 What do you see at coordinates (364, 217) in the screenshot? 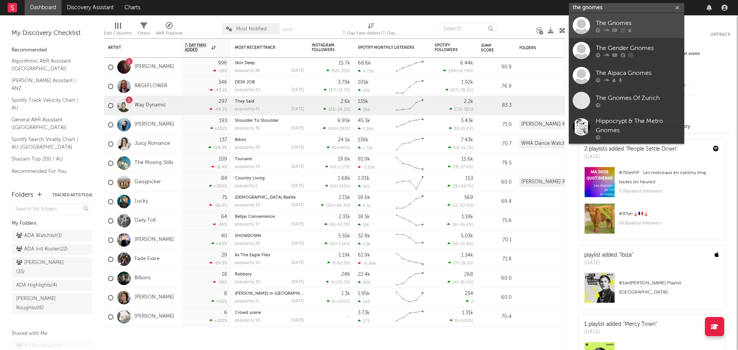
I see `div: 18.5k` at bounding box center [364, 217].